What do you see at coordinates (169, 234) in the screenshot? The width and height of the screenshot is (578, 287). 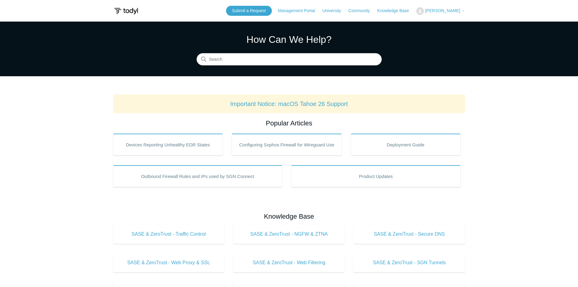 I see `span: SASE & ZeroTrust - Traffic Control` at bounding box center [169, 234].